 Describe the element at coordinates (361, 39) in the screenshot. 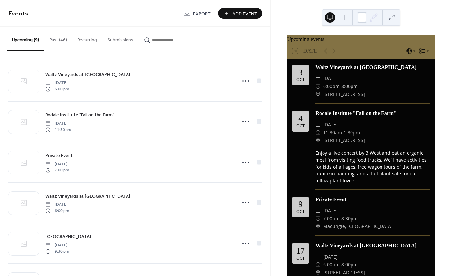

I see `div: Upcoming events` at that location.